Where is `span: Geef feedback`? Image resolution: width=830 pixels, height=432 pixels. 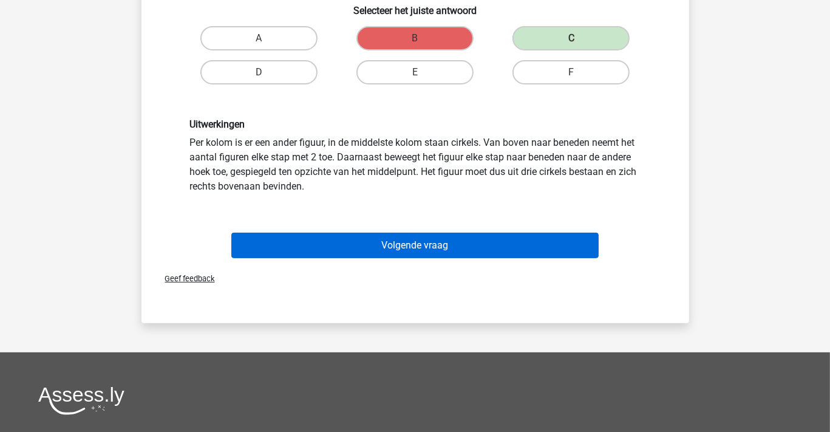 span: Geef feedback is located at coordinates (185, 278).